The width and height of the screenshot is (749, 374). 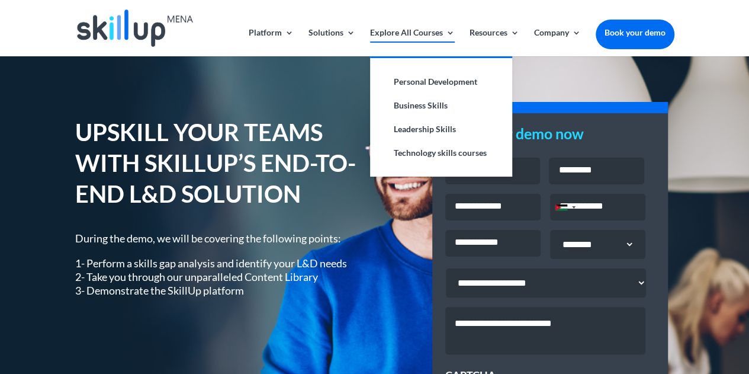 What do you see at coordinates (565, 207) in the screenshot?
I see `div: Selected country` at bounding box center [565, 207].